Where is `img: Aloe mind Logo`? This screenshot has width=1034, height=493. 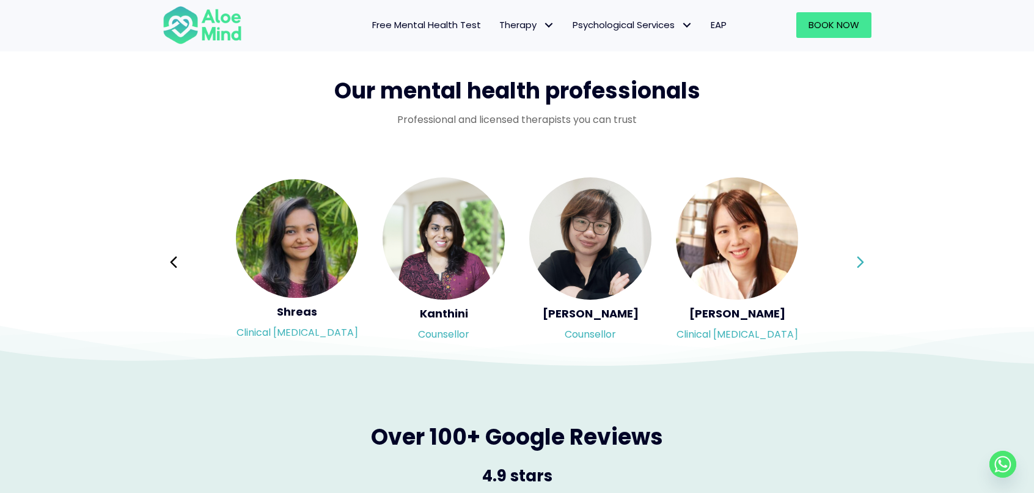
img: Aloe mind Logo is located at coordinates (202, 25).